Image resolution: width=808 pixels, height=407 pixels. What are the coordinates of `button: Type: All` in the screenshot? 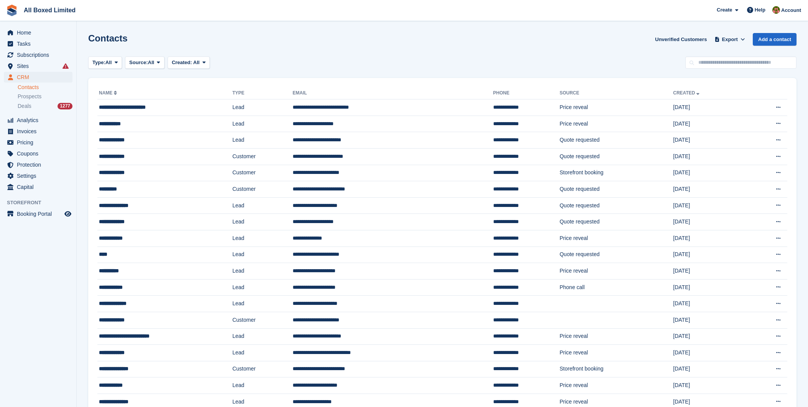 It's located at (105, 63).